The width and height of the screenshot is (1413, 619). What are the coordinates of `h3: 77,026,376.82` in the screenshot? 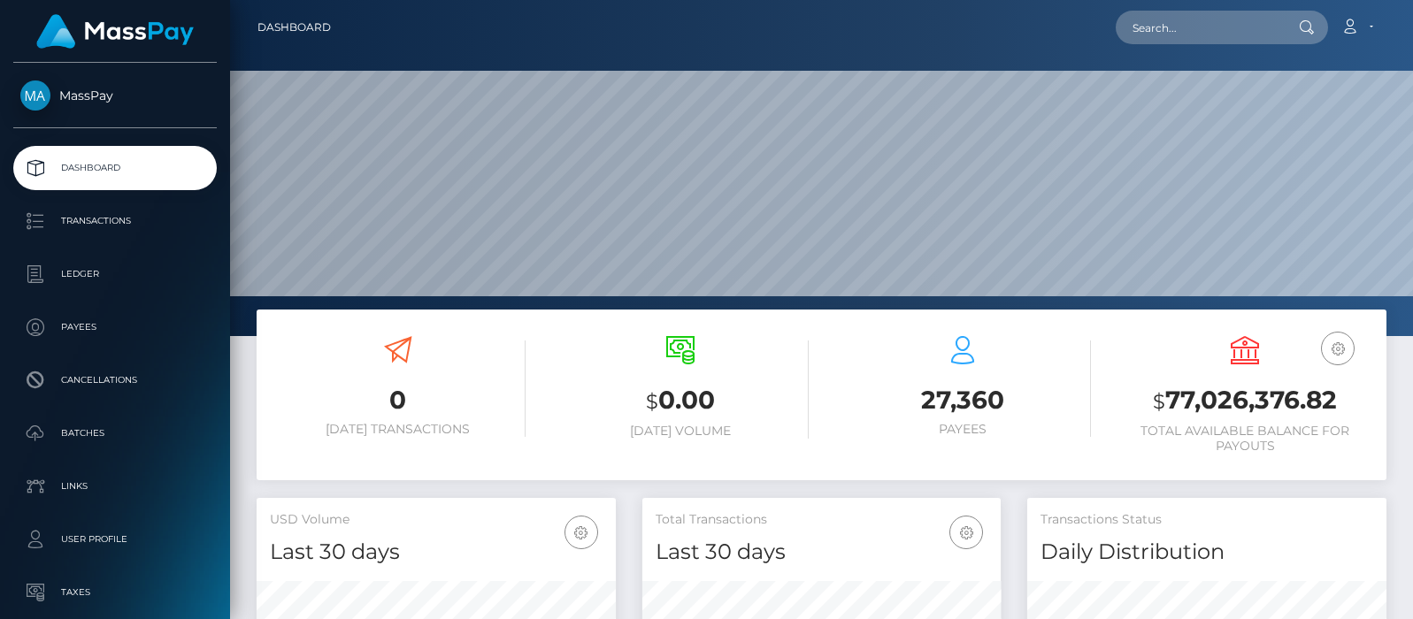 It's located at (1245, 401).